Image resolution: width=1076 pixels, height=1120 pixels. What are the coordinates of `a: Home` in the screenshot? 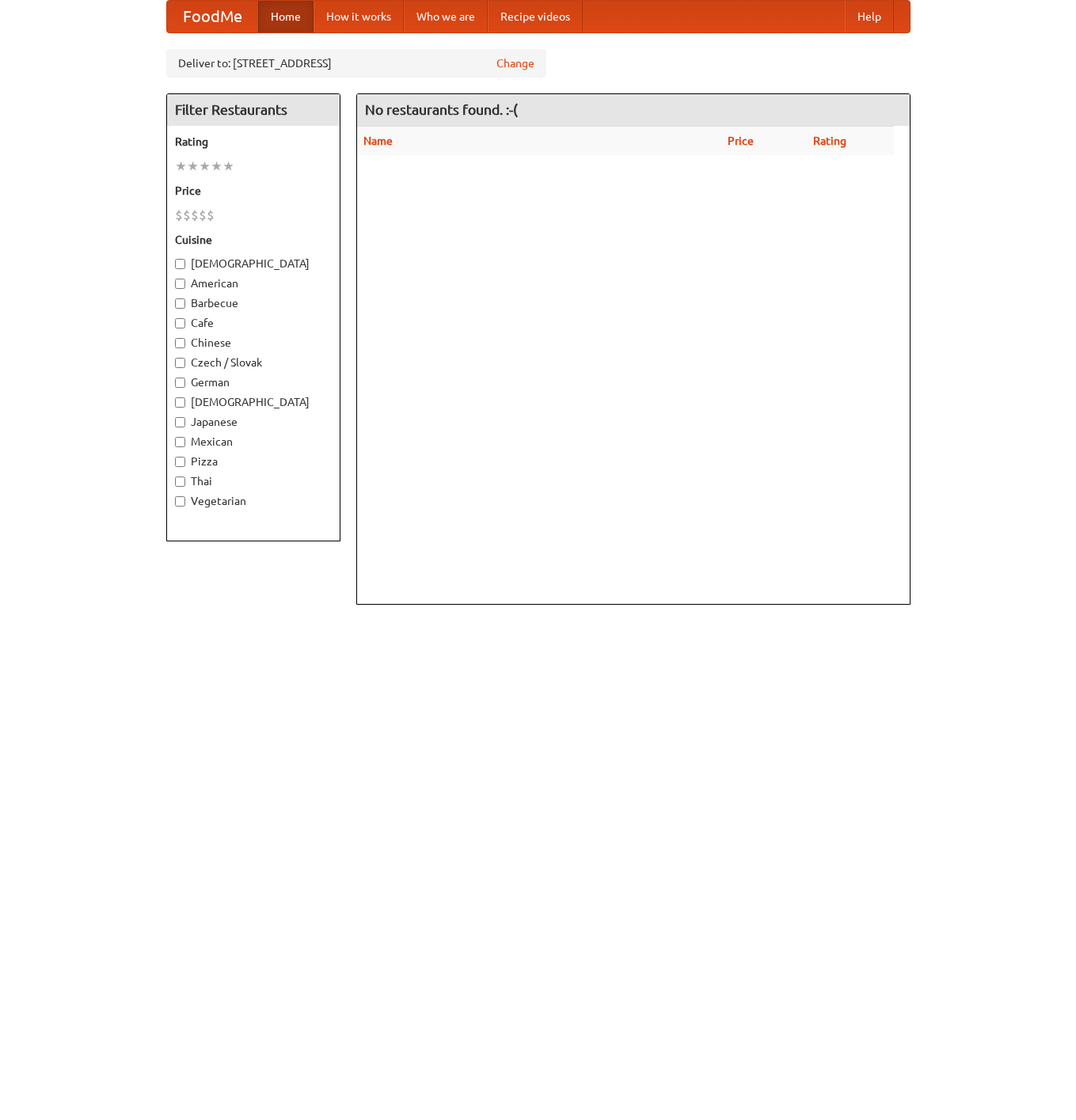 It's located at (286, 17).